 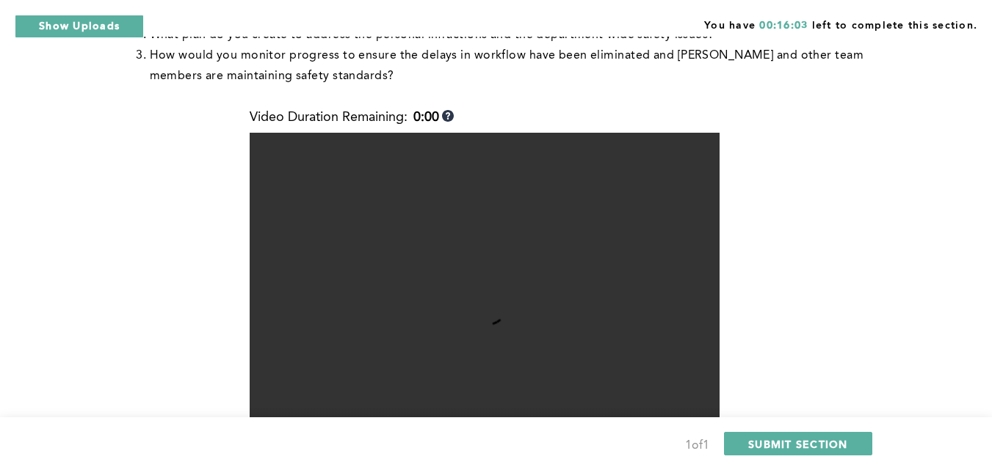 What do you see at coordinates (840, 23) in the screenshot?
I see `span: You have left to complete this section.` at bounding box center [840, 23].